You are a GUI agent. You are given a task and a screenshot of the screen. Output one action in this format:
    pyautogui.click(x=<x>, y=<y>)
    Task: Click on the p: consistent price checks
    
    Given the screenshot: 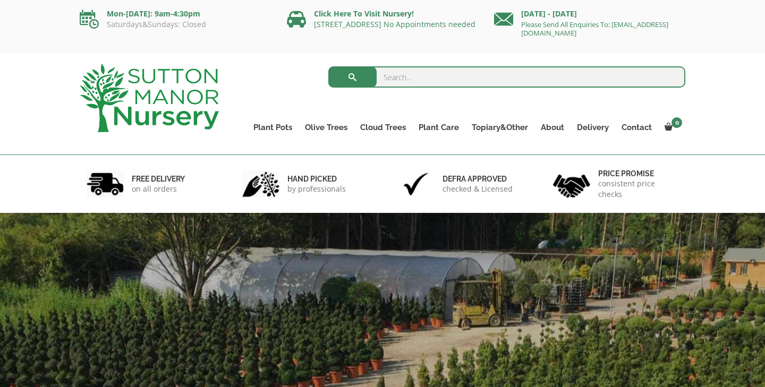 What is the action you would take?
    pyautogui.click(x=638, y=189)
    